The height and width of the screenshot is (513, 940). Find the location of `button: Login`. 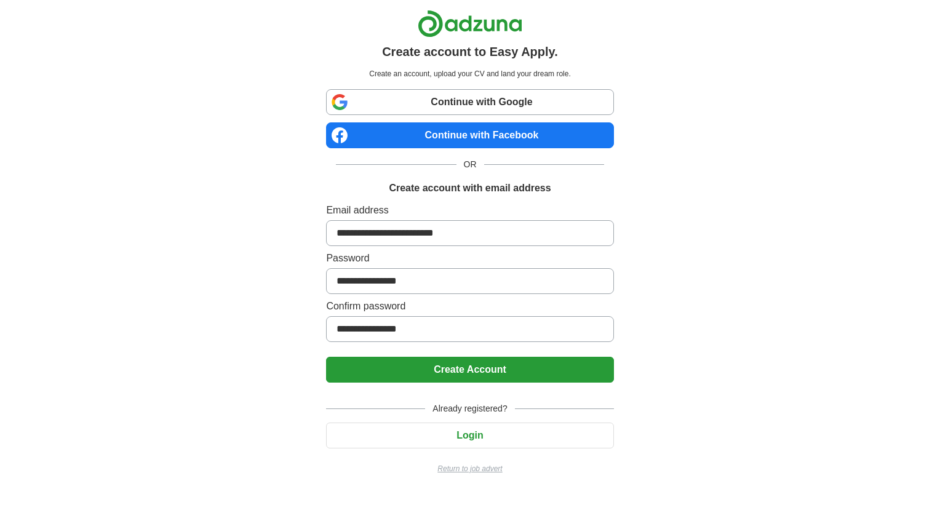

button: Login is located at coordinates (469, 436).